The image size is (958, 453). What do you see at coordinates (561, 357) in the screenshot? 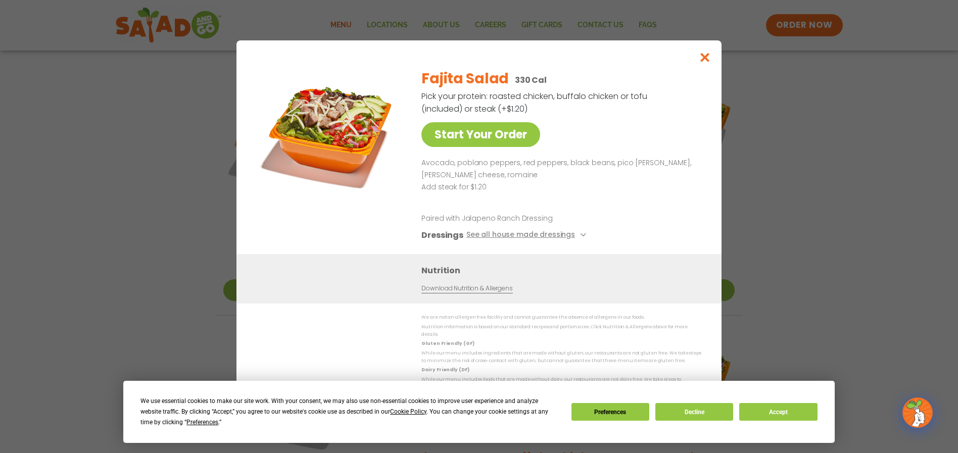
I see `p: While our menu includes ingredients that are made without gluten, our restaurants are not gluten ...` at bounding box center [561, 357].